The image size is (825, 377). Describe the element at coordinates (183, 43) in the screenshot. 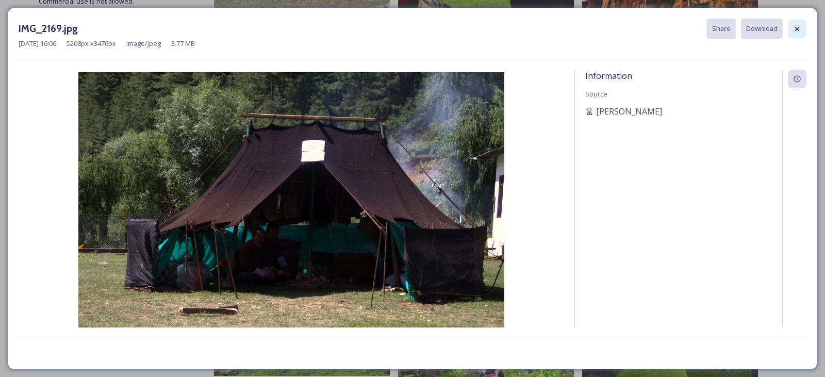

I see `span: 3.77 MB` at that location.